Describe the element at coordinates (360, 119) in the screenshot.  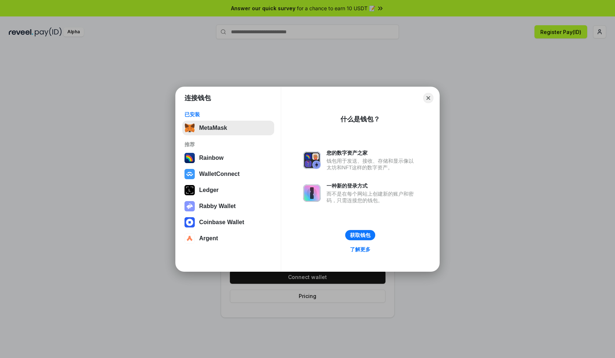
I see `div: 什么是钱包？` at that location.